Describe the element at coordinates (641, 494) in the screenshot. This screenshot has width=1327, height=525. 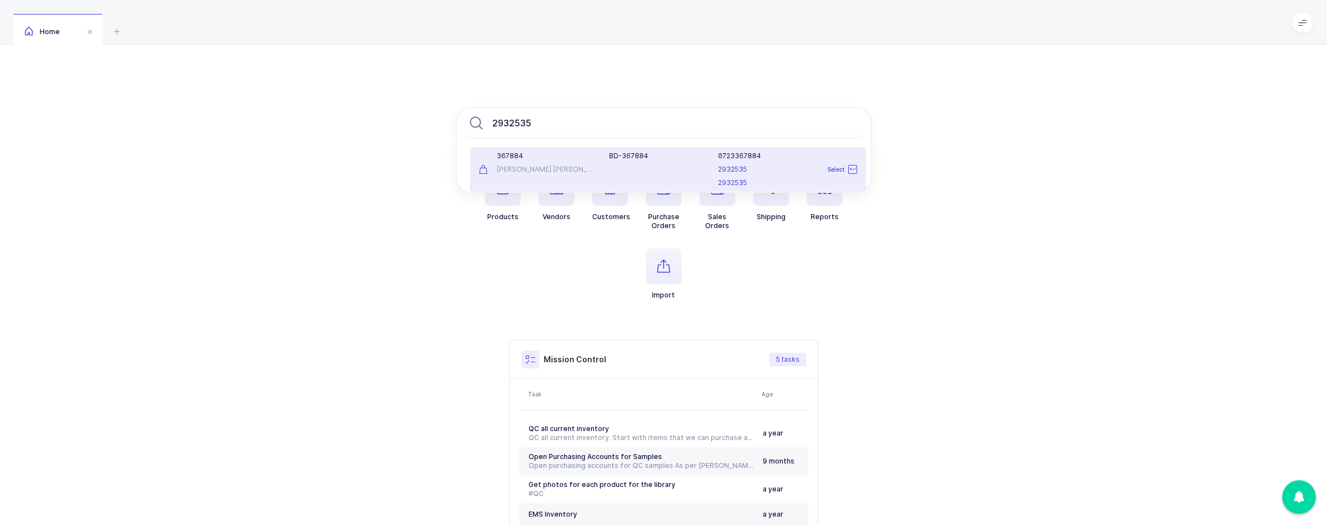
I see `div: #QC` at that location.